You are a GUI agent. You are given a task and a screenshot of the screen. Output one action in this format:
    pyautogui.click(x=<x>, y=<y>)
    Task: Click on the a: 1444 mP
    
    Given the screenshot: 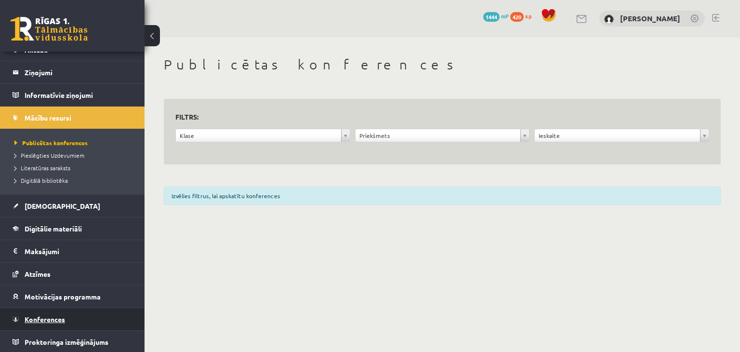 What is the action you would take?
    pyautogui.click(x=496, y=16)
    